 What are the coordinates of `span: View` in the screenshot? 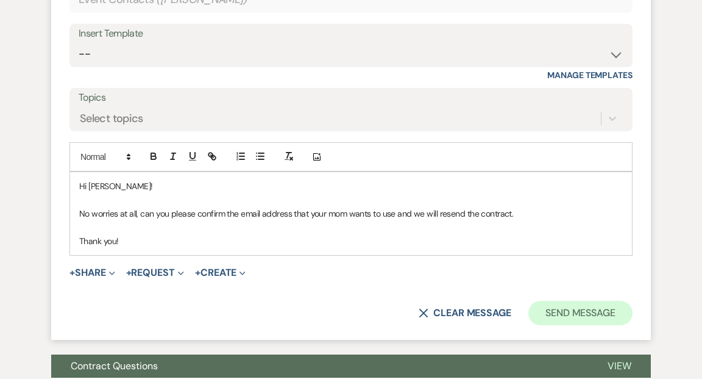 It's located at (619, 365).